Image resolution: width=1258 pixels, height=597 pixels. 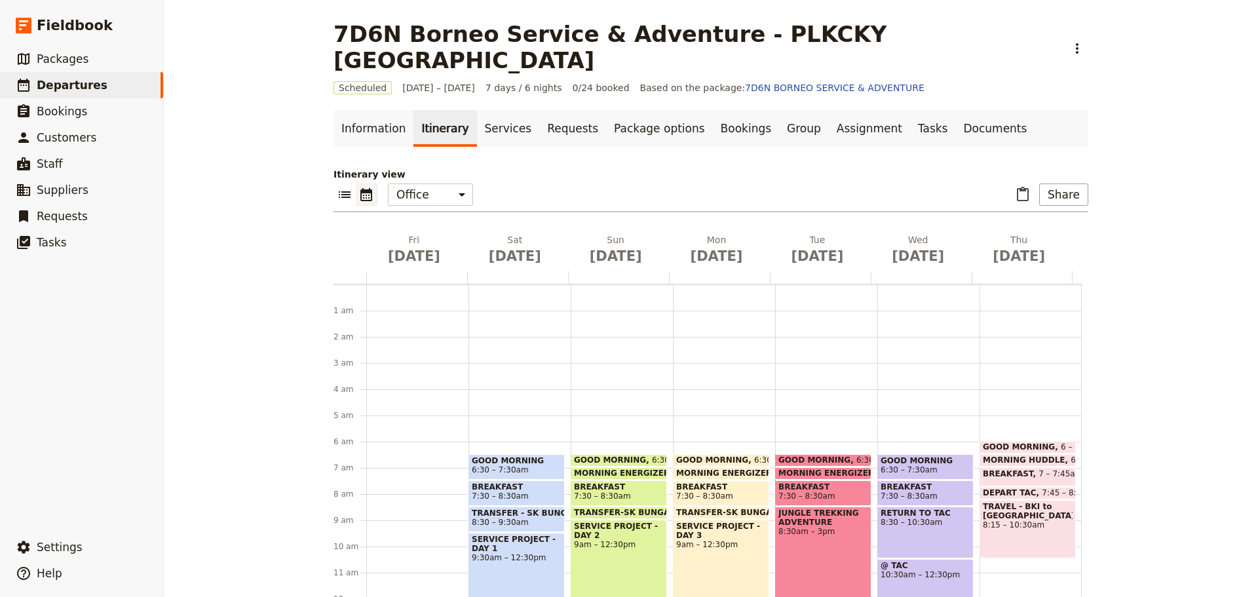 I want to click on span: 6 – 6:30am, so click(x=1082, y=447).